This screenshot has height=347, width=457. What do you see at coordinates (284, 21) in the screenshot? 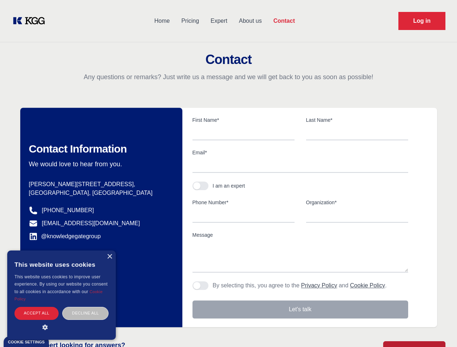
I see `a: Contact` at bounding box center [284, 21].